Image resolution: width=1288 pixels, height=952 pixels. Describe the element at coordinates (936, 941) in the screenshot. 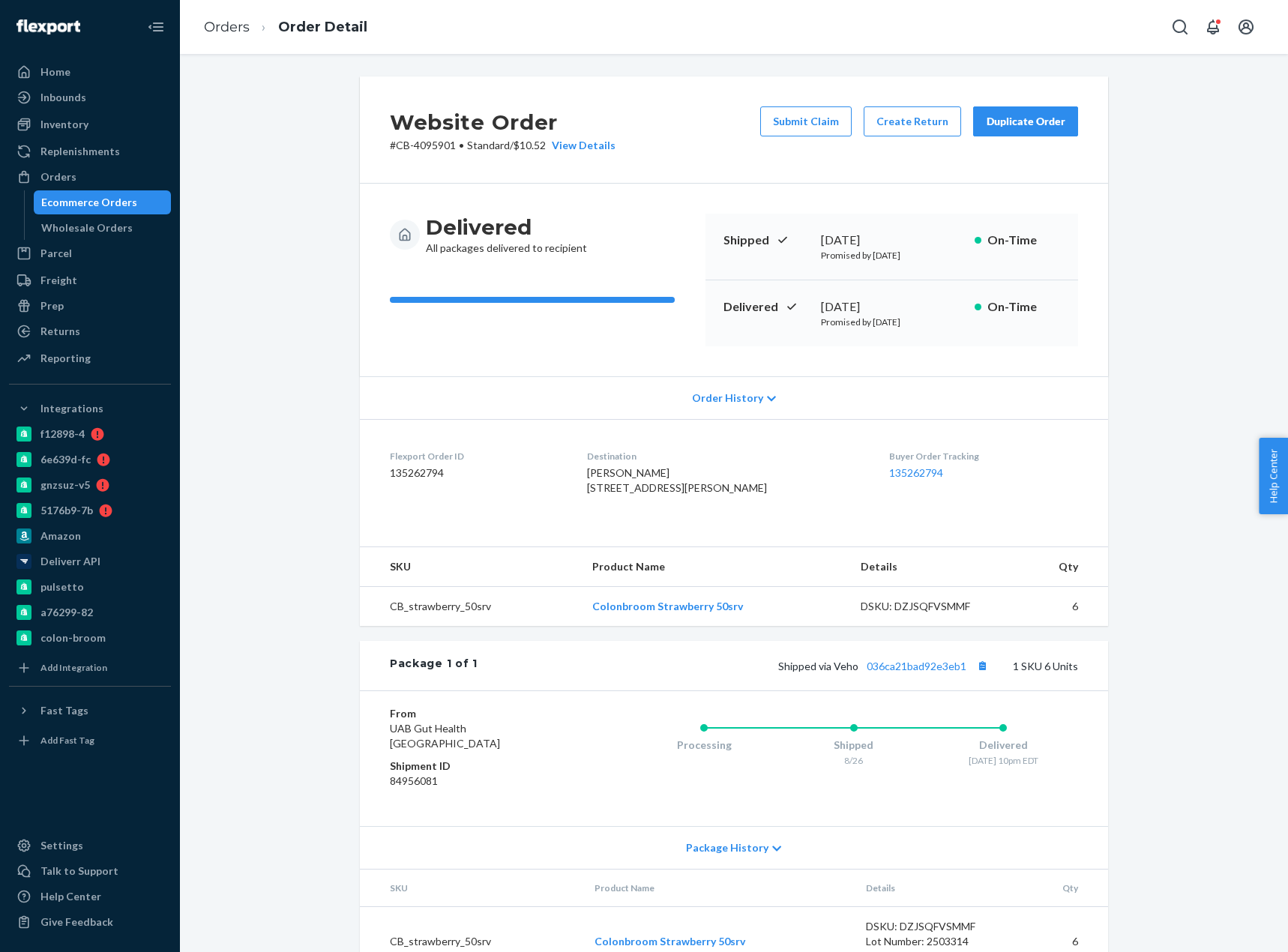

I see `div: Lot Number: 2503314` at that location.